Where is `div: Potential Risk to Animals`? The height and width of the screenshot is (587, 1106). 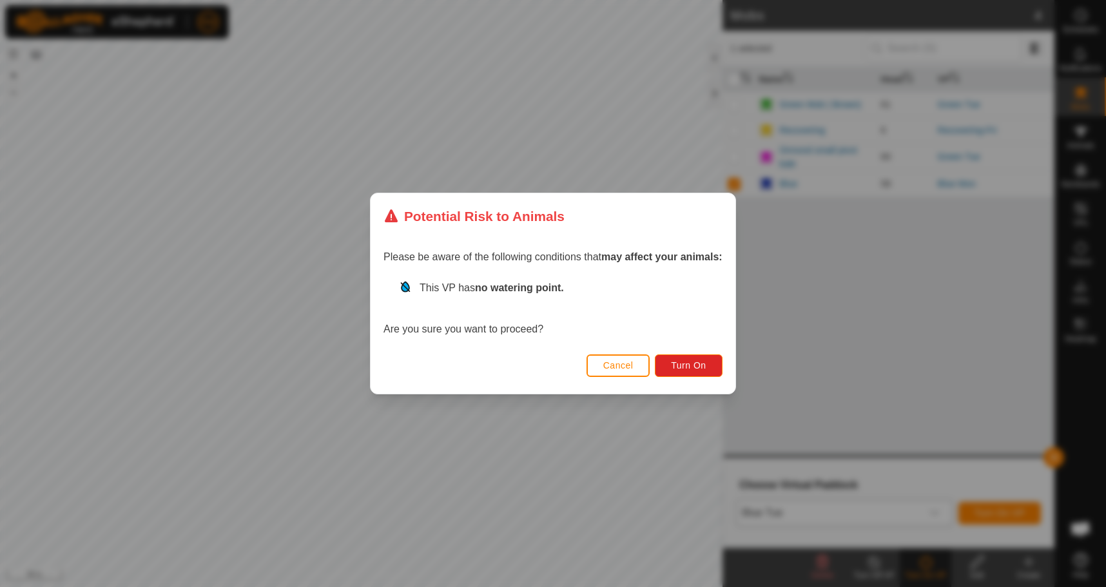
div: Potential Risk to Animals is located at coordinates (474, 216).